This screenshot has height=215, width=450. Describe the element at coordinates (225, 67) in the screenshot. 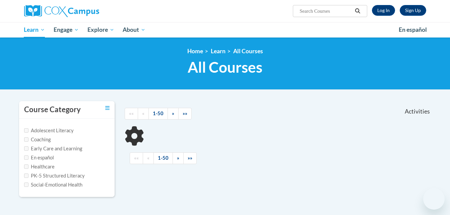

I see `span: All Courses` at that location.